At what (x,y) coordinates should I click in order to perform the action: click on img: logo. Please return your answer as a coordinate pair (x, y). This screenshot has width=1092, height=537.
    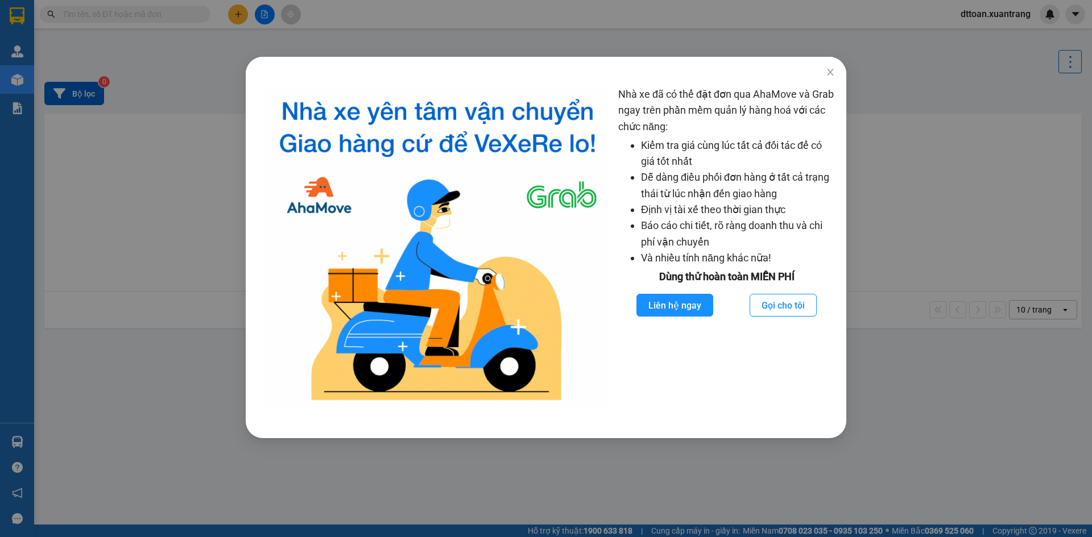
    Looking at the image, I should click on (437, 248).